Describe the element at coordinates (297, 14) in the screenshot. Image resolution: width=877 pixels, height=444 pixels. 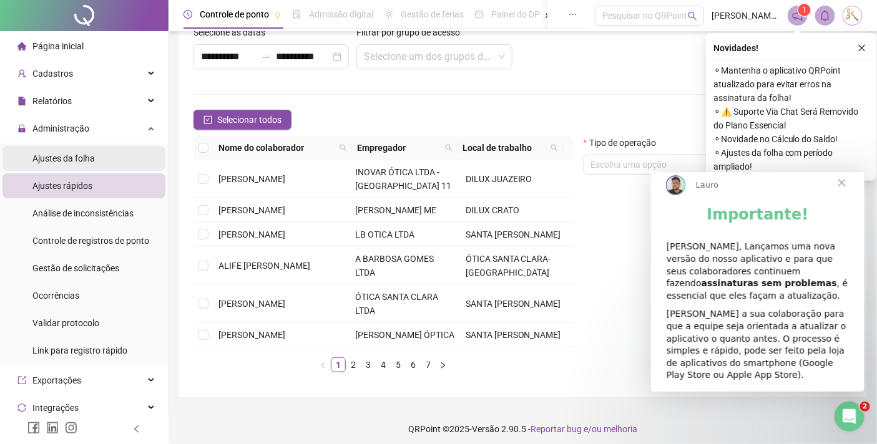
I see `span: file-done` at that location.